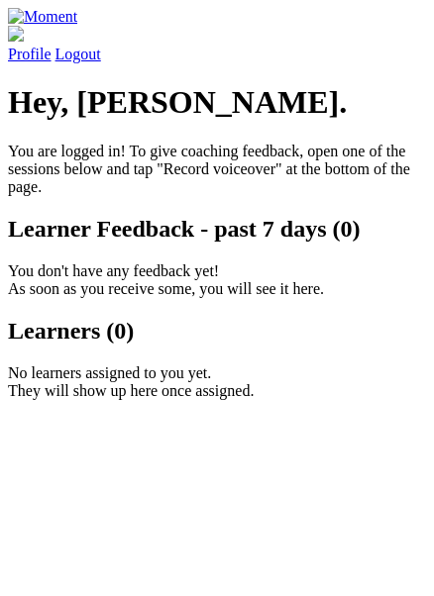 This screenshot has height=596, width=434. I want to click on a: Logout, so click(78, 53).